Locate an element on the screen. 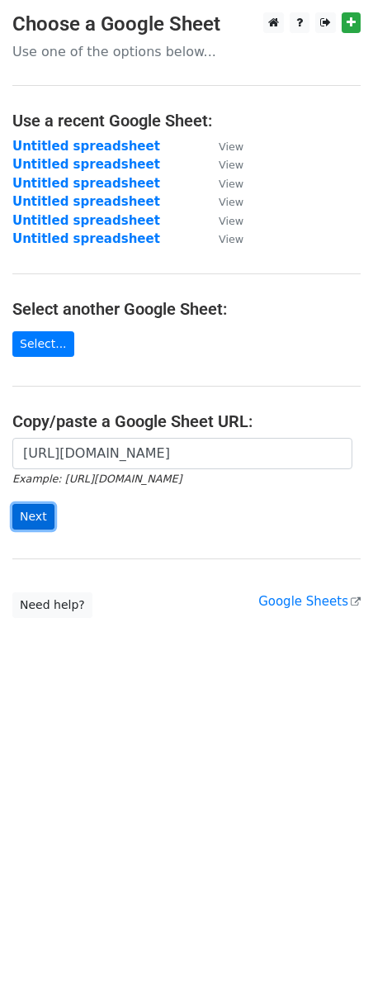 Image resolution: width=373 pixels, height=993 pixels. div: Chat Widget is located at coordinates (332, 953).